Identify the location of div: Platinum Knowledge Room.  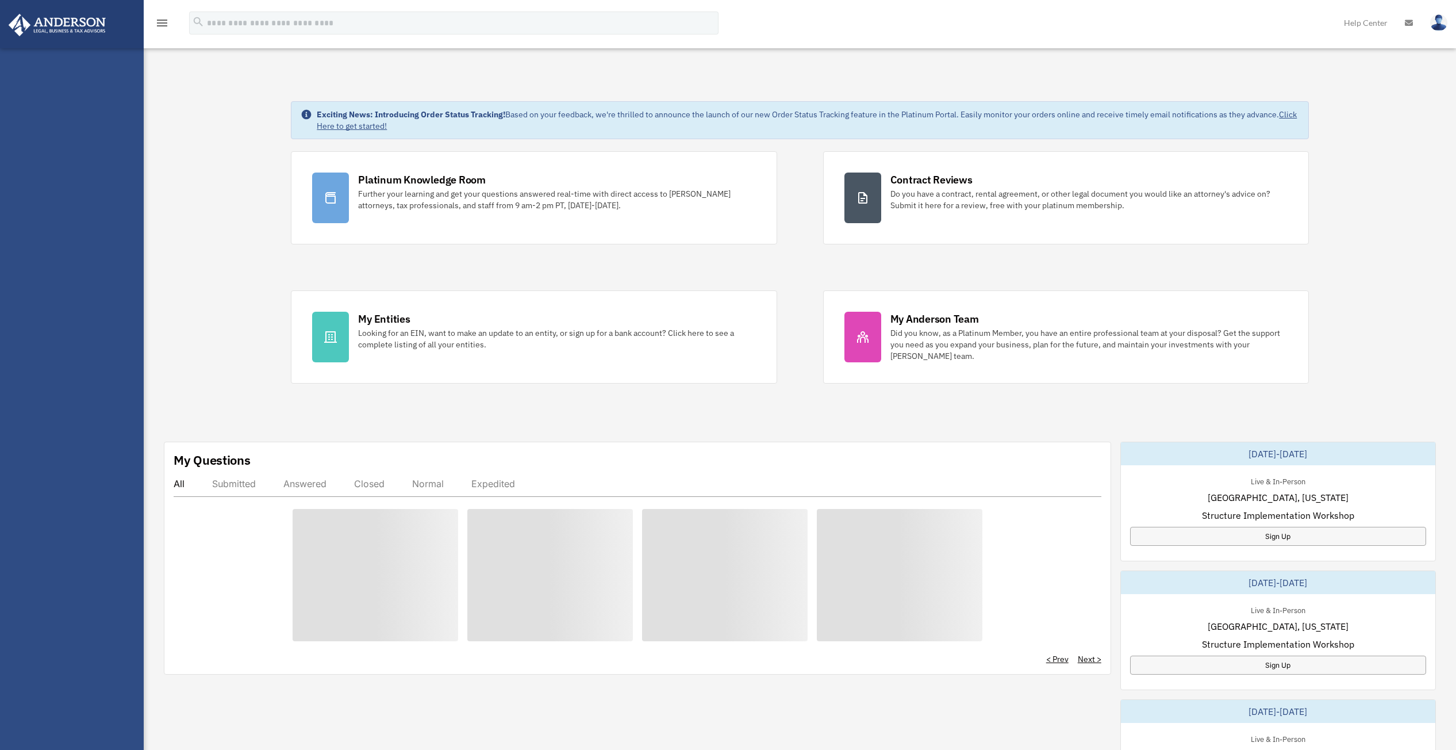
(422, 179).